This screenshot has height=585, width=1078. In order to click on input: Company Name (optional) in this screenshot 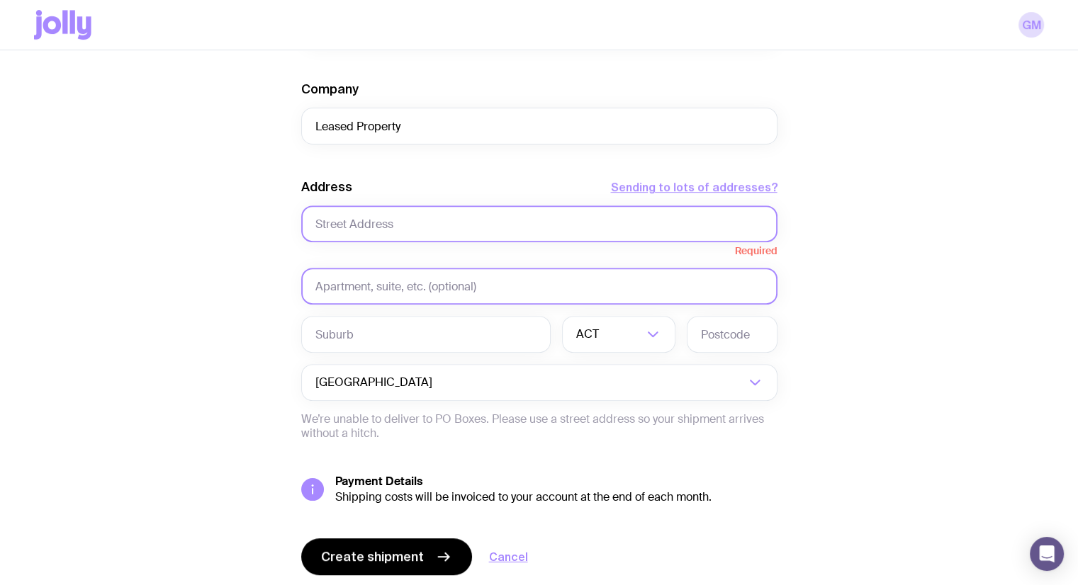, I will do `click(539, 126)`.